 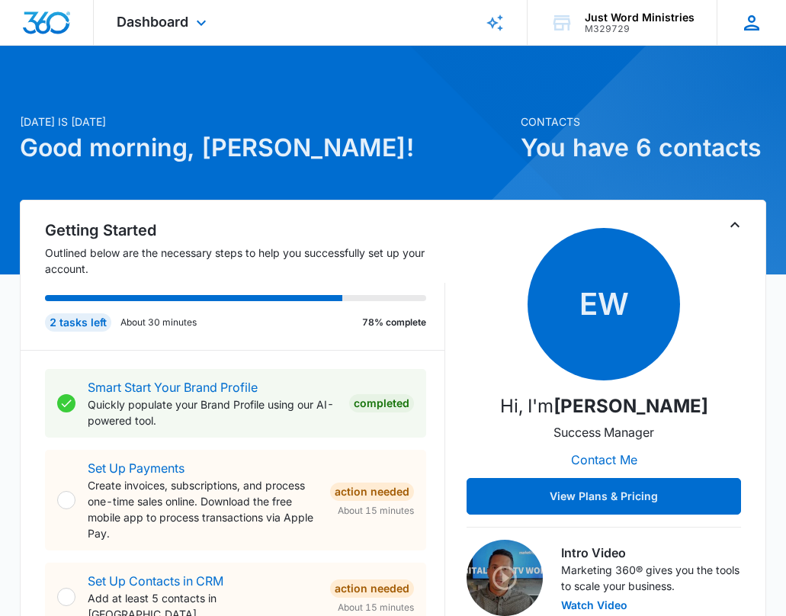 What do you see at coordinates (640, 29) in the screenshot?
I see `div: account id` at bounding box center [640, 29].